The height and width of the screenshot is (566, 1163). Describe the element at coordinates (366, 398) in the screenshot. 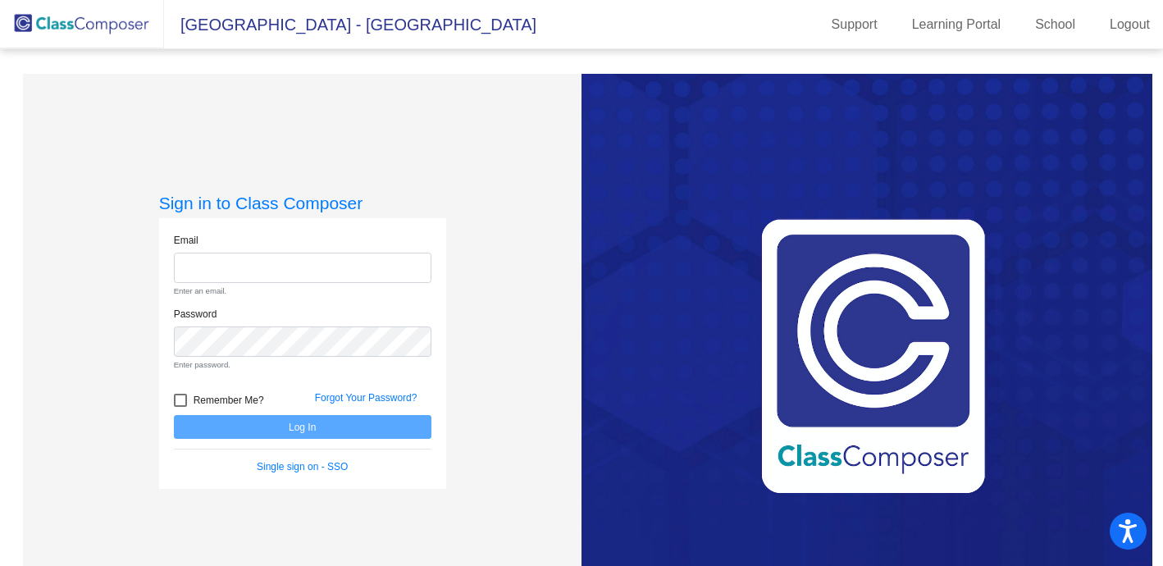

I see `a: Forgot Your Password?` at that location.